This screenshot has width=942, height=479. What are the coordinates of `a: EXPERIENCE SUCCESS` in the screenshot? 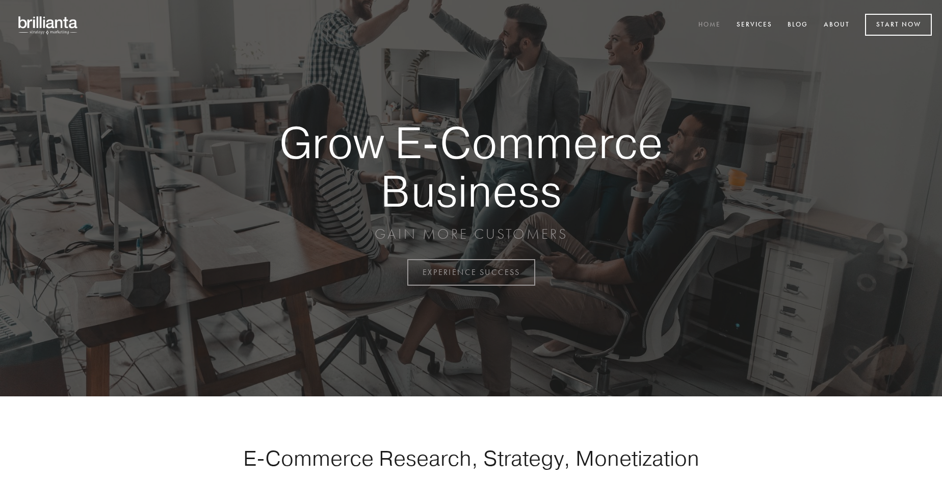 It's located at (471, 272).